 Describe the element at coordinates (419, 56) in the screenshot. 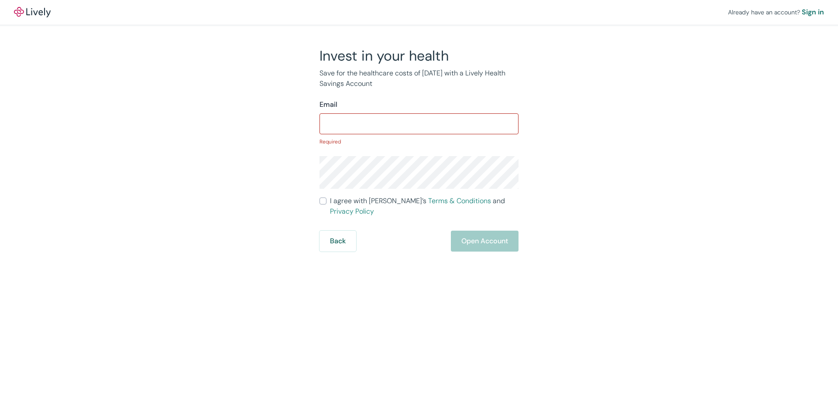

I see `h2: Invest in your health` at that location.